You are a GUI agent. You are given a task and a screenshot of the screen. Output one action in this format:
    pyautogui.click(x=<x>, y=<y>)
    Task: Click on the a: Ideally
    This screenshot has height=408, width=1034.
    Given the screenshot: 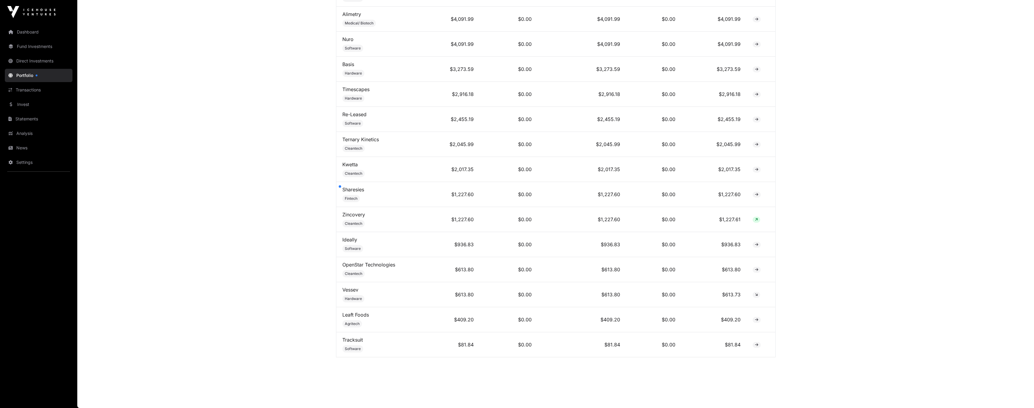 What is the action you would take?
    pyautogui.click(x=350, y=240)
    